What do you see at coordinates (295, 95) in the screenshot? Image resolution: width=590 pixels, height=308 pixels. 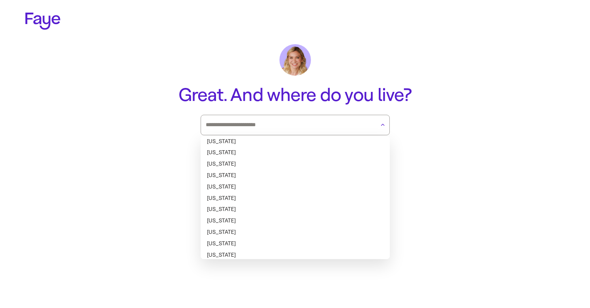 I see `h1: Great. And where do you live?` at bounding box center [295, 95].